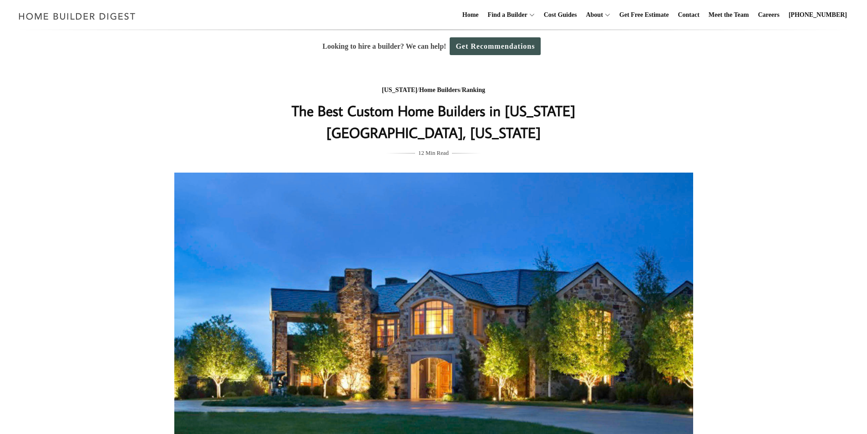  Describe the element at coordinates (506, 15) in the screenshot. I see `a: Find a Builder` at that location.